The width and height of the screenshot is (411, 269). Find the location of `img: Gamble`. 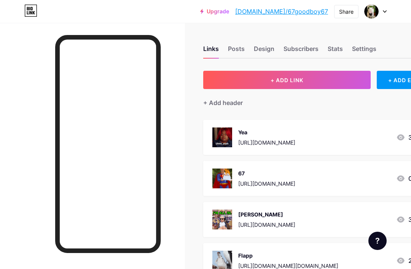

img: Gamble is located at coordinates (222, 219).